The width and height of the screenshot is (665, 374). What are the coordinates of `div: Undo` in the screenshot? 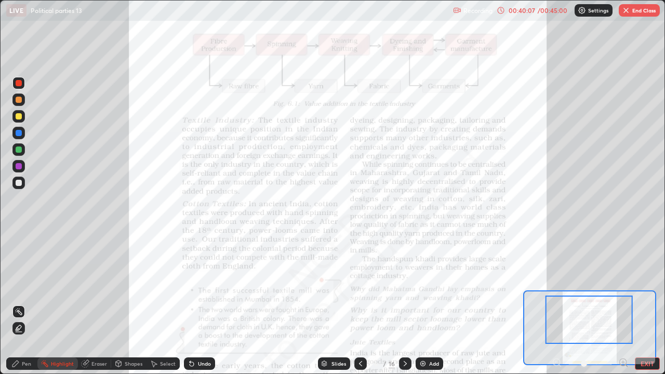 It's located at (204, 364).